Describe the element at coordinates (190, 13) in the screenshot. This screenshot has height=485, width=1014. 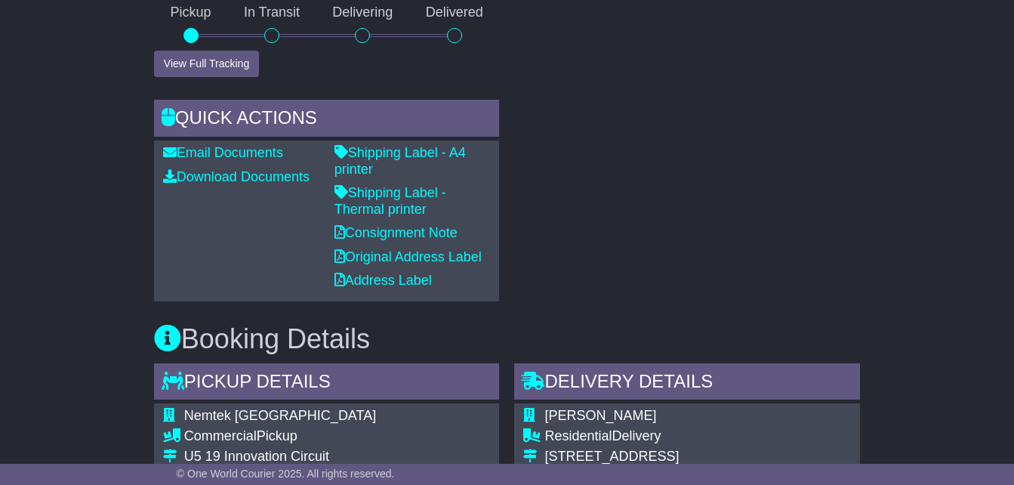
I see `p: Pickup` at that location.